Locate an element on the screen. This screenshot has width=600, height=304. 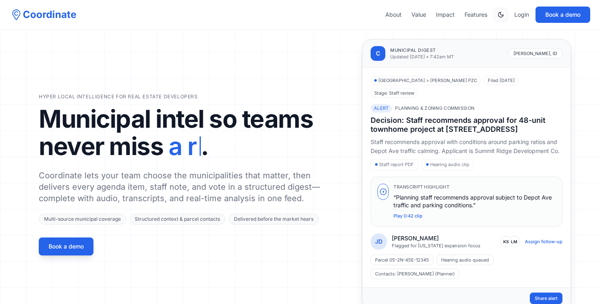
span: Hearing audio queued is located at coordinates (465, 260).